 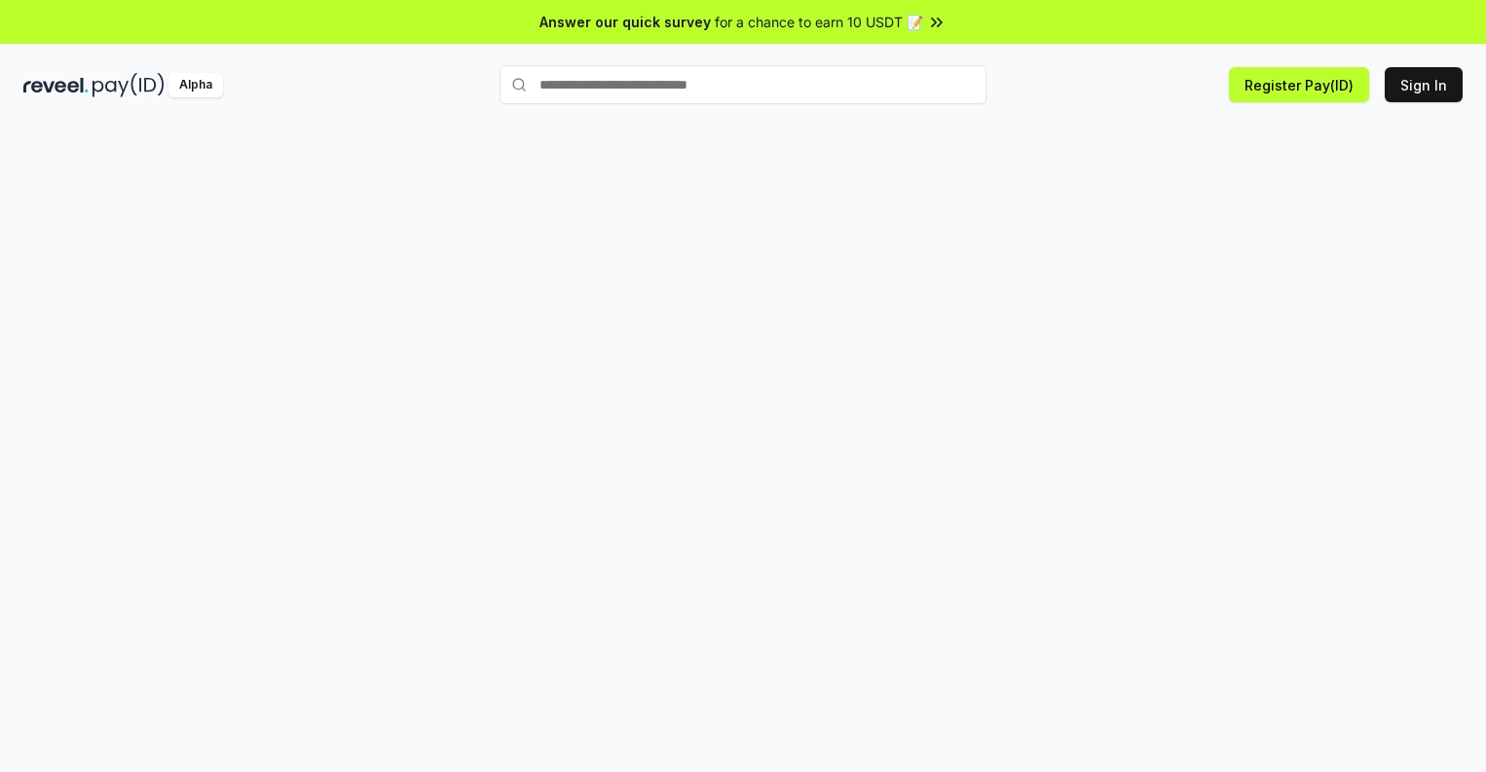 I want to click on img: pay_id, so click(x=129, y=85).